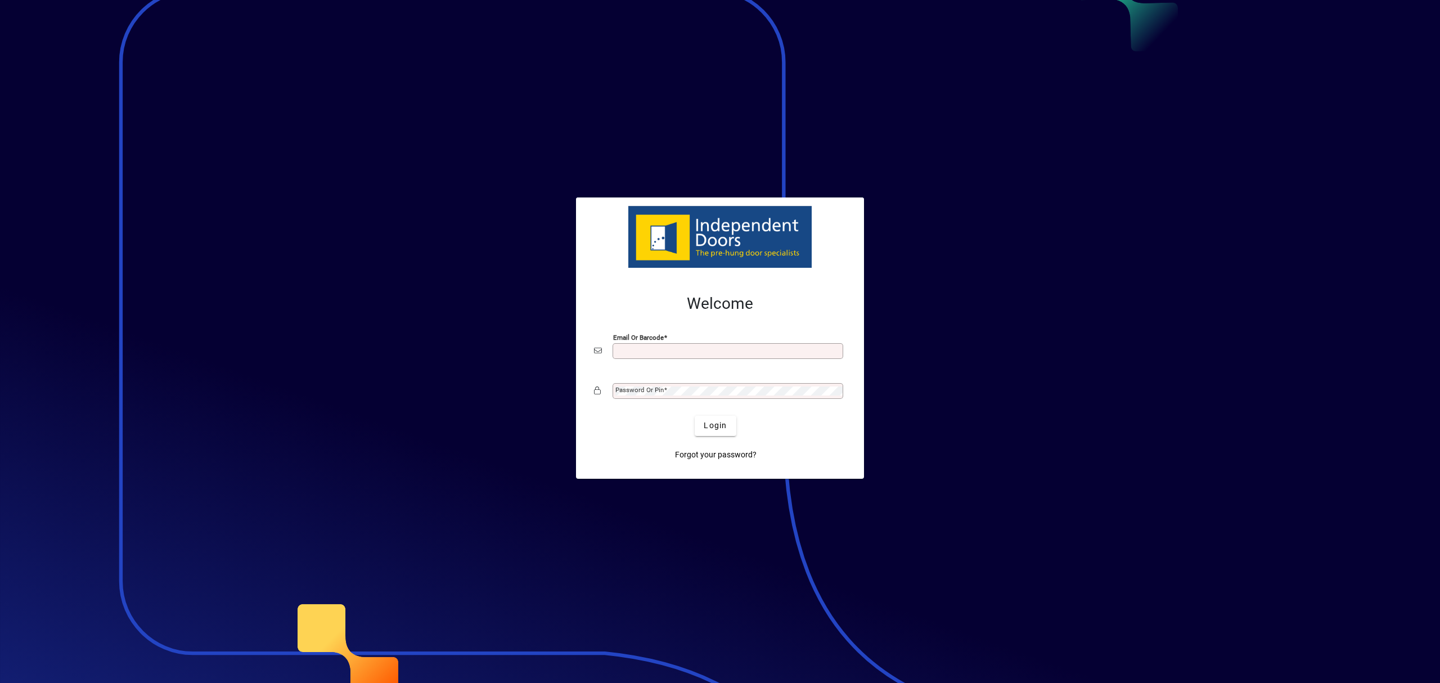 This screenshot has height=683, width=1440. I want to click on h2: Welcome, so click(720, 304).